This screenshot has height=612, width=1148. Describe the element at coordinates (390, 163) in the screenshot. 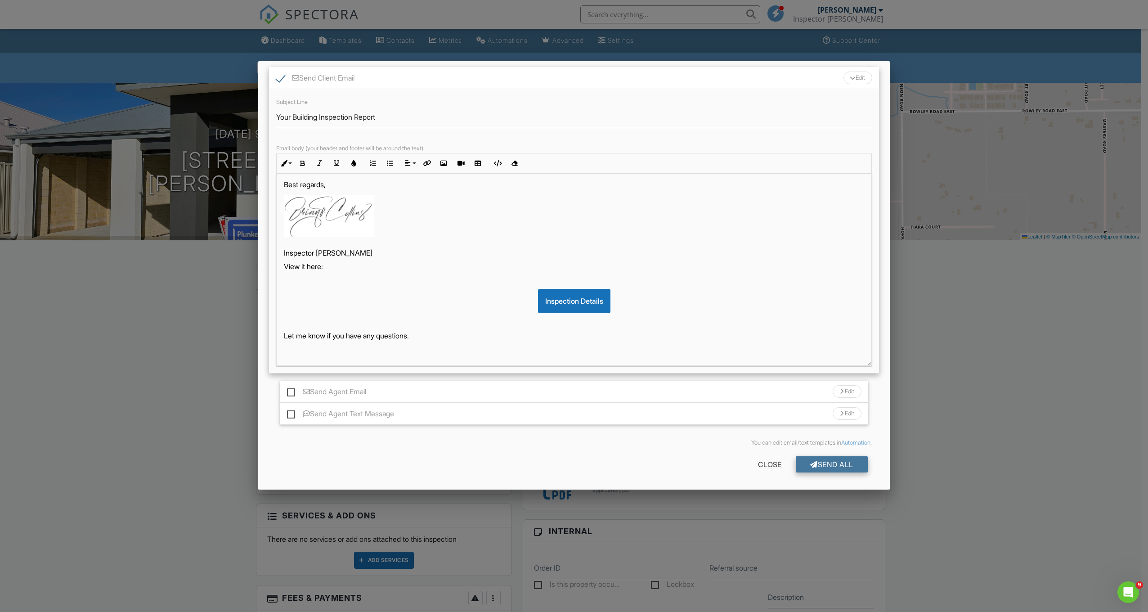

I see `button: Unordered List` at that location.